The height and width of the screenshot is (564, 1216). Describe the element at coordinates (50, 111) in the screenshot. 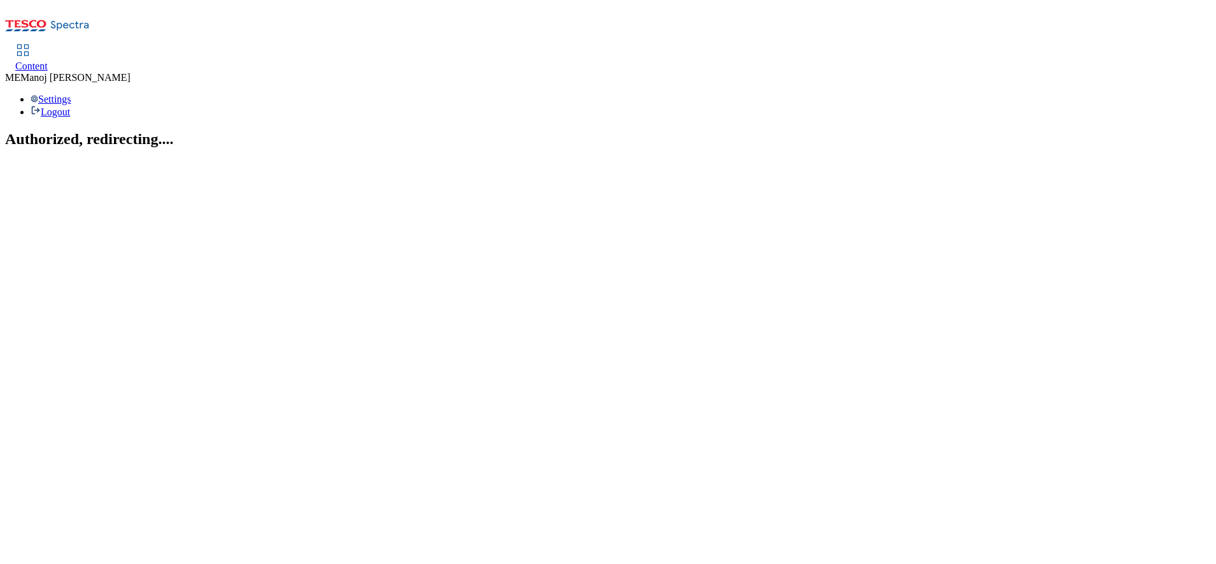

I see `a: Logout` at that location.